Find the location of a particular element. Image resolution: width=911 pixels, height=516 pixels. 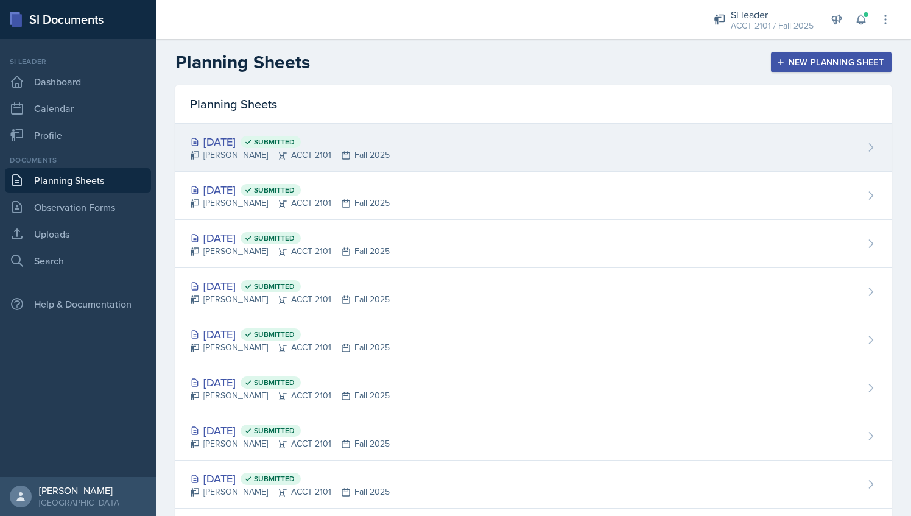

button: New Planning Sheet is located at coordinates (831, 62).